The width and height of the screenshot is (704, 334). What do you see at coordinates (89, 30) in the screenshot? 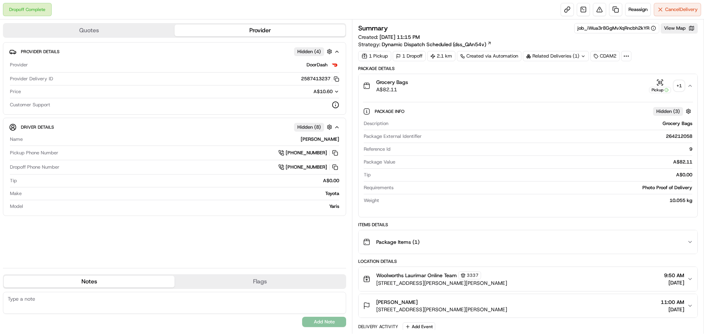
I see `button: Quotes` at bounding box center [89, 30].